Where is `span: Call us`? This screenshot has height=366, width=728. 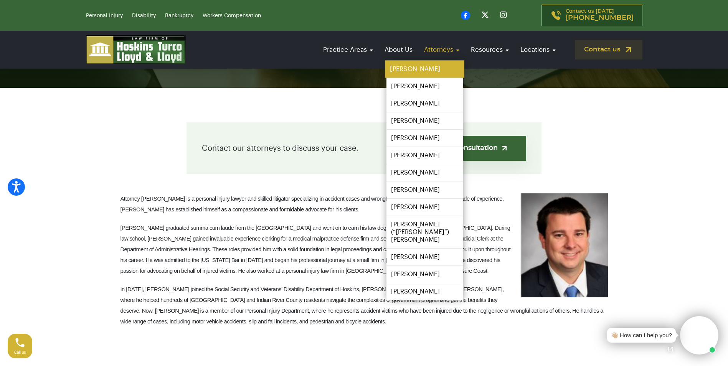 span: Call us is located at coordinates (20, 352).